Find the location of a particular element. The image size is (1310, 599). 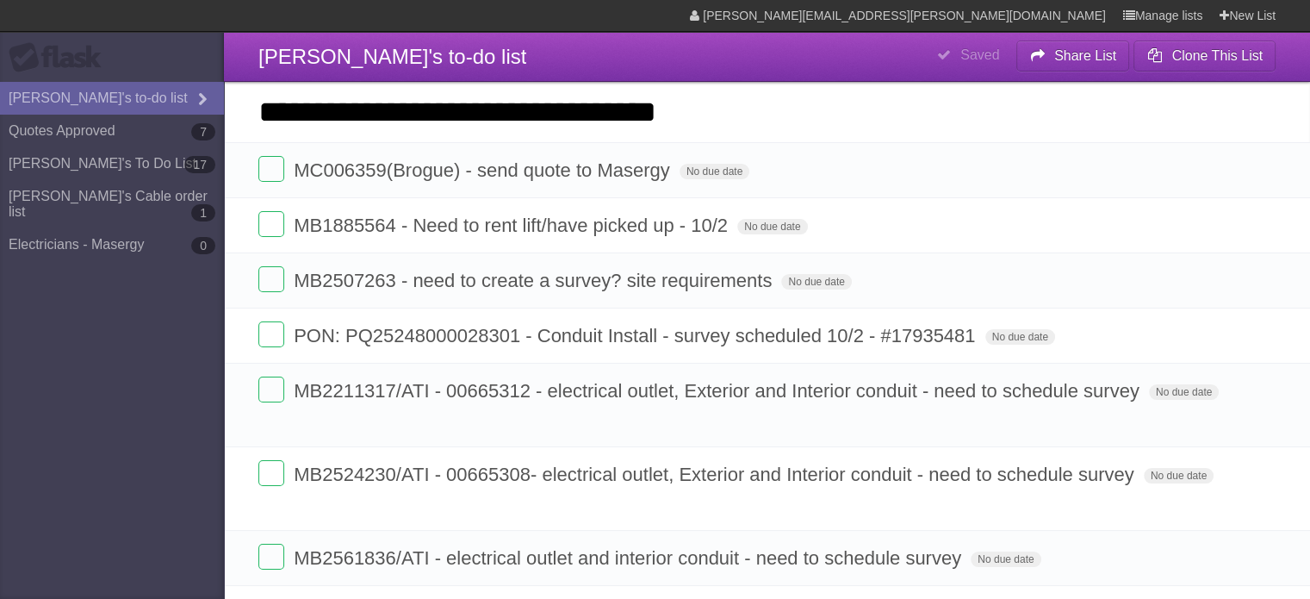

b: 17 is located at coordinates (200, 165).